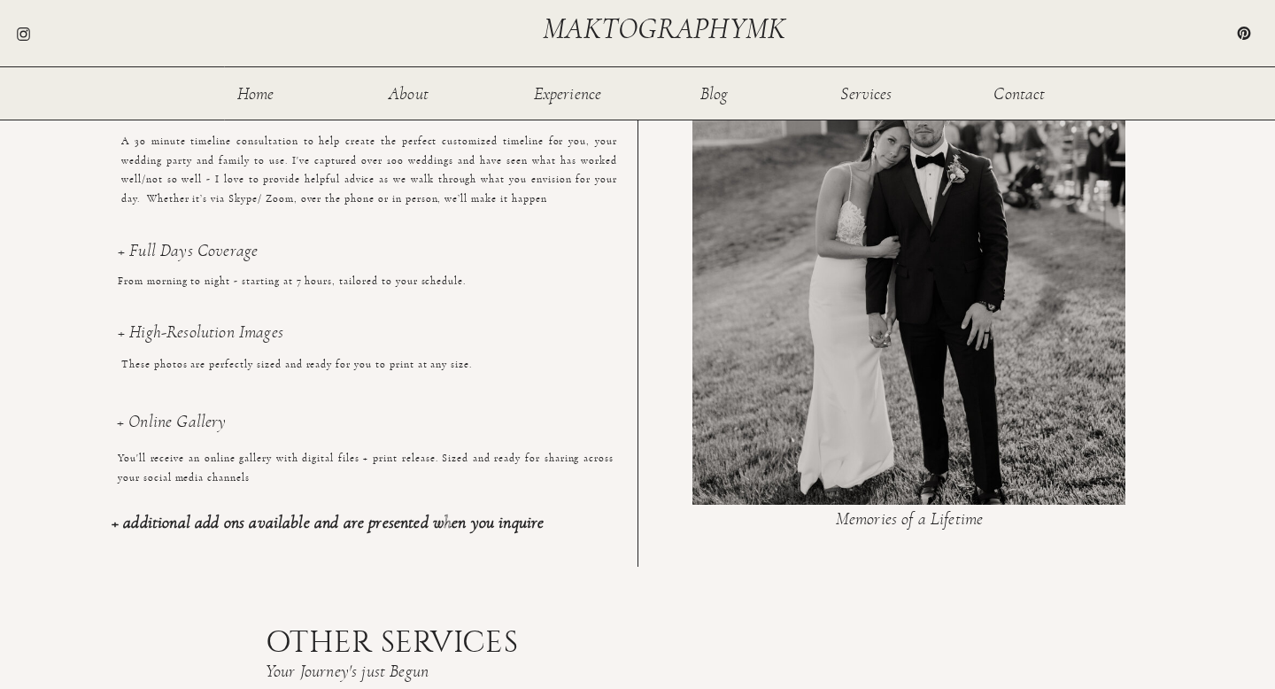  What do you see at coordinates (1019, 92) in the screenshot?
I see `nav: Contact` at bounding box center [1019, 92].